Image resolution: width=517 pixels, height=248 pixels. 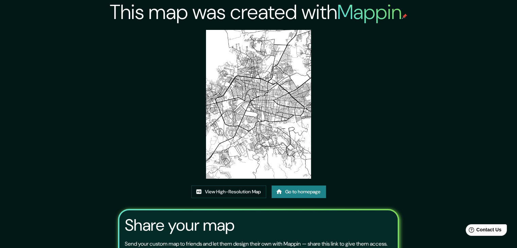 What do you see at coordinates (256, 244) in the screenshot?
I see `p: Send your custom map to friends and let them design their own with Mappin — share this link to gi...` at bounding box center [256, 244].